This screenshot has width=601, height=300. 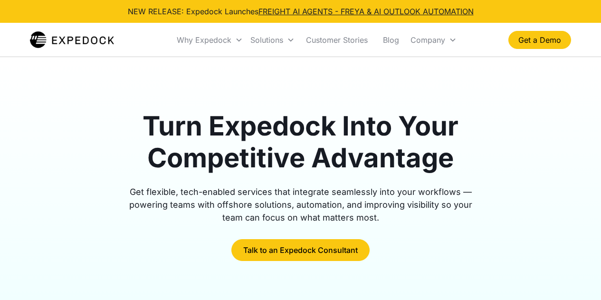 What do you see at coordinates (301, 142) in the screenshot?
I see `h1: Turn Expedock Into Your Competitive Advantage` at bounding box center [301, 142].